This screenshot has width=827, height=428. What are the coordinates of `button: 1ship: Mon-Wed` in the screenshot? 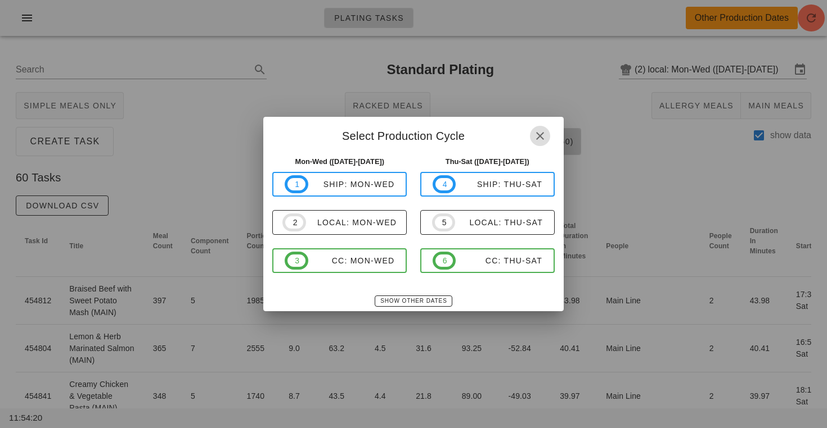 It's located at (339, 184).